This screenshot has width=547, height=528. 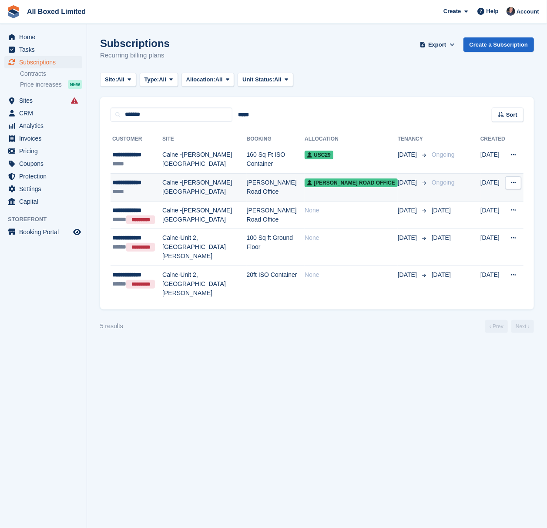 I want to click on img: stora-icon-8386f47178a22dfd0bd8f6a31ec36ba5ce8667c1dd55bd0f319d3a0aa187defe.svg, so click(x=13, y=12).